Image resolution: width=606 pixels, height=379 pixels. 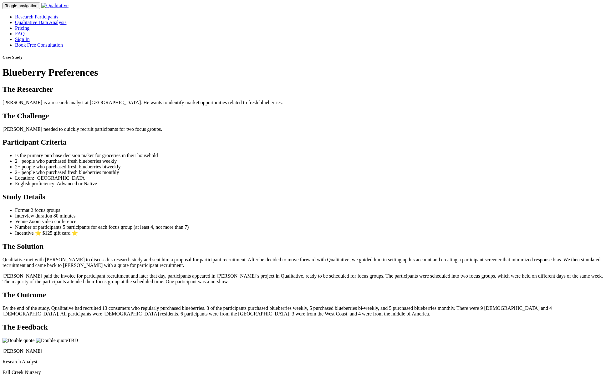 I want to click on h5: Case Study, so click(x=303, y=57).